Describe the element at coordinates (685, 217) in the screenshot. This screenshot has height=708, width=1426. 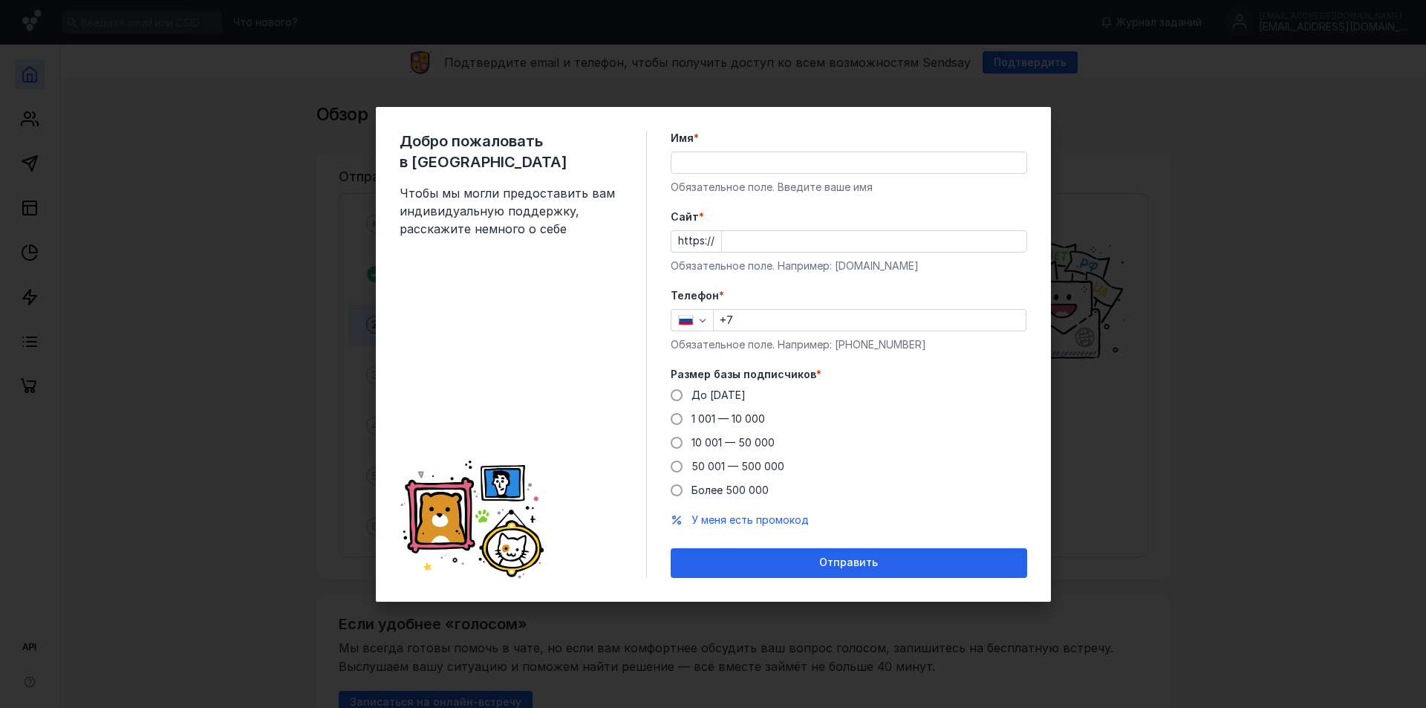
I see `span: Cайт` at that location.